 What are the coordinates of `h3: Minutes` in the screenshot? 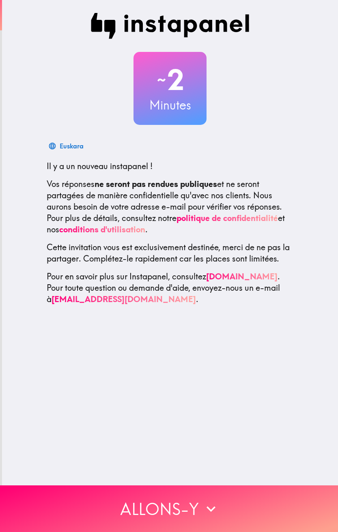 It's located at (170, 105).